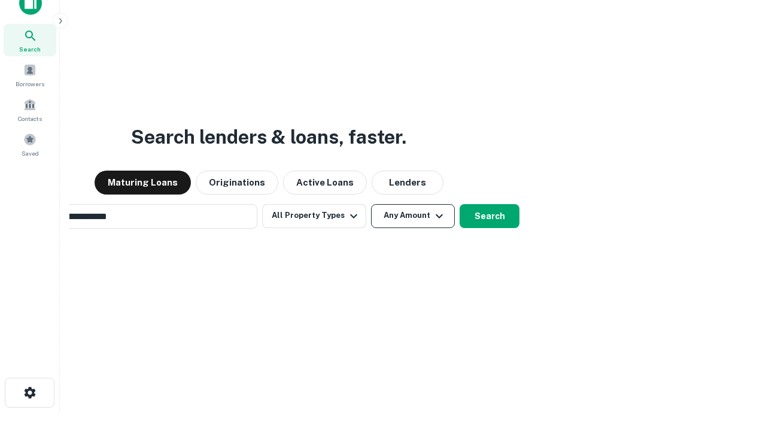 Image resolution: width=766 pixels, height=431 pixels. Describe the element at coordinates (237, 182) in the screenshot. I see `button: Originations` at that location.